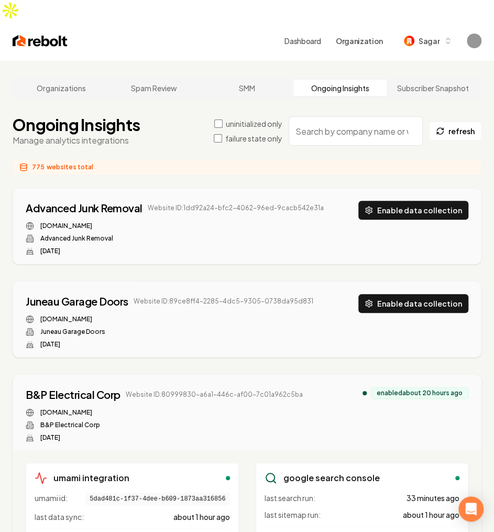  Describe the element at coordinates (433, 88) in the screenshot. I see `a: Subscriber Snapshot` at that location.